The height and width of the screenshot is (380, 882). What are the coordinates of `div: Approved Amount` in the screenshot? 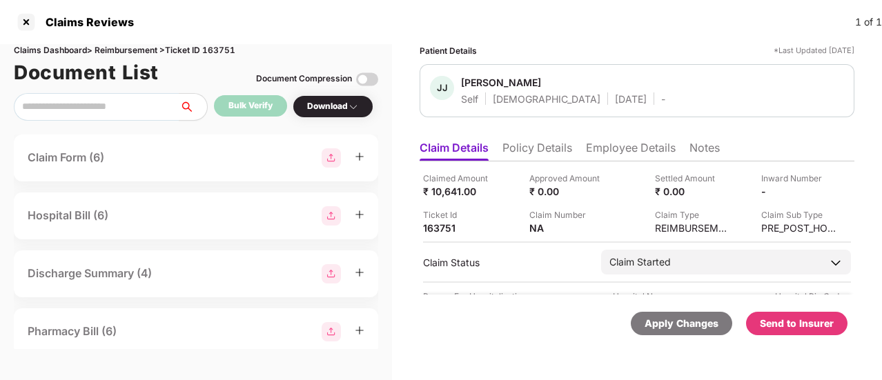 It's located at (567, 178).